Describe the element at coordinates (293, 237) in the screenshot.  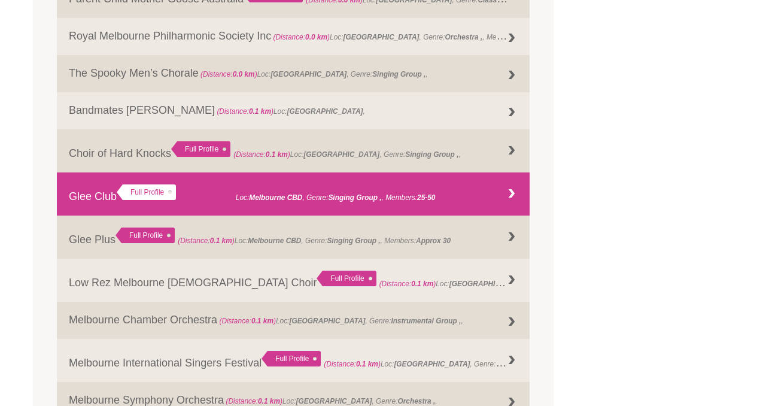
I see `a: Glee Plus Full Profile (Distance:0.1 km)Loc:Melbourne CBD, Genre:Singing Group ,, Members:Approx 30` at that location.